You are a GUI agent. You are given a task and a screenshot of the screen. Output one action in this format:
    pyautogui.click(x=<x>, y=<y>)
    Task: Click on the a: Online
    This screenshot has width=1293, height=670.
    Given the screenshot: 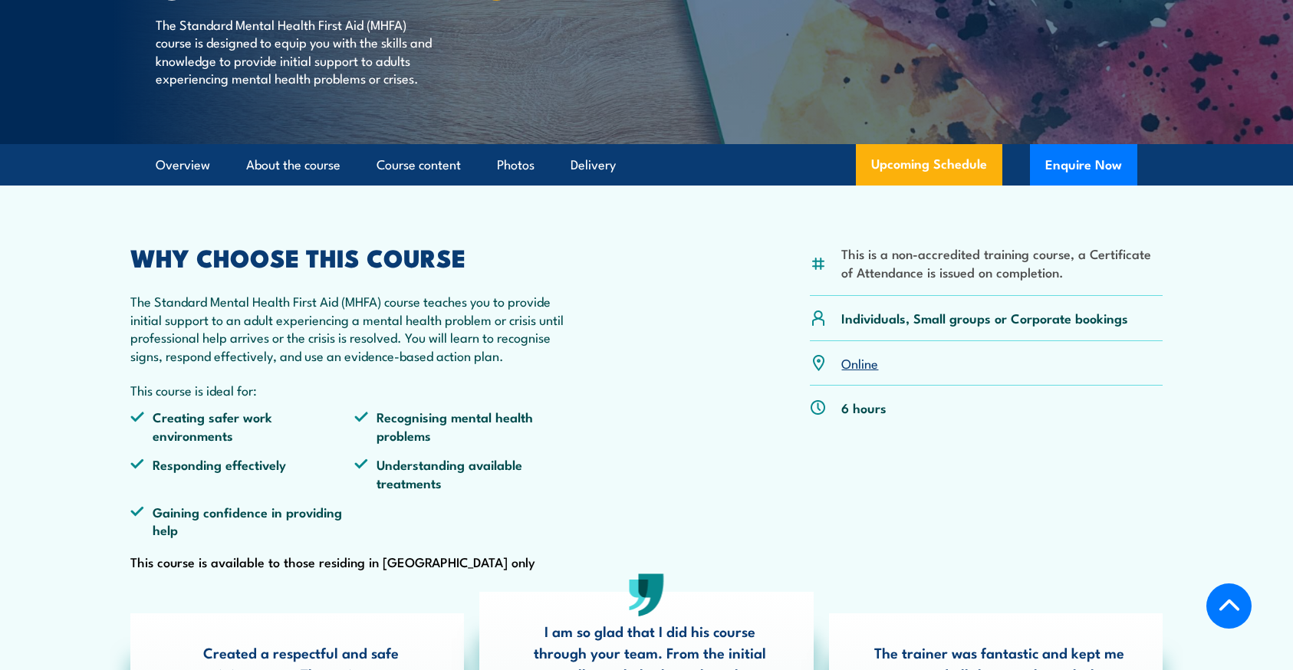 What is the action you would take?
    pyautogui.click(x=860, y=363)
    